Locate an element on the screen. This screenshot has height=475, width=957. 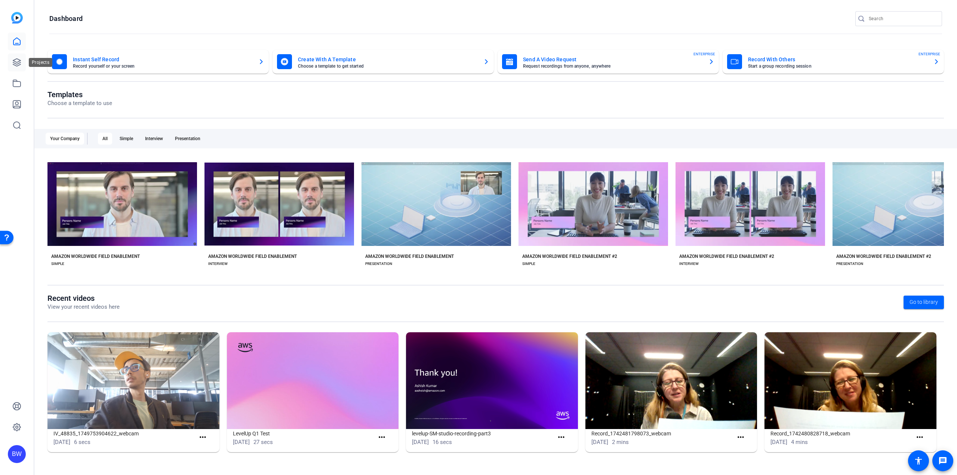
button: Create With A TemplateChoose a template to get started is located at coordinates (383, 62).